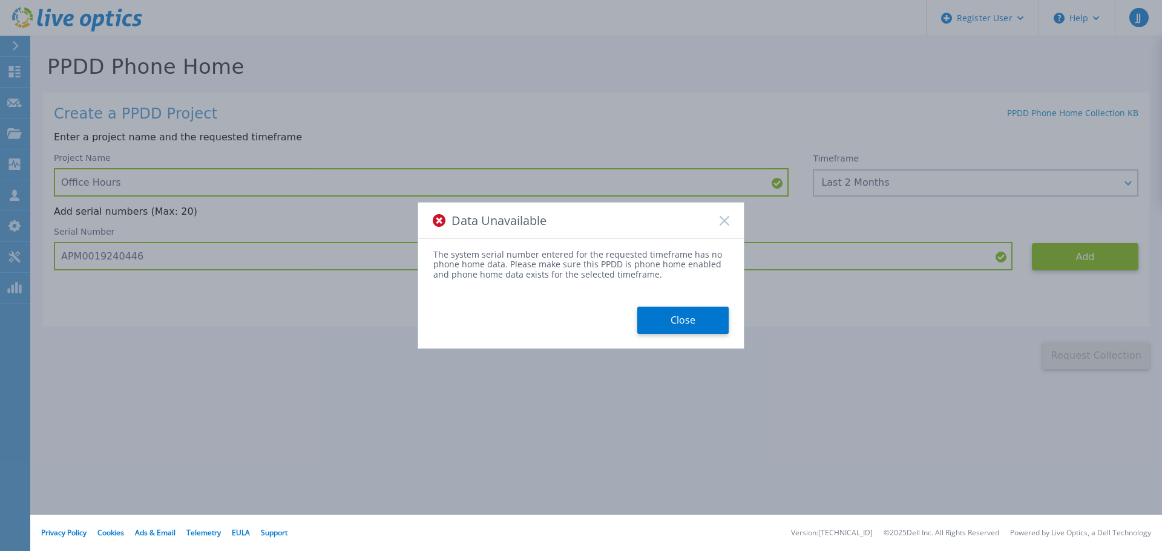 The height and width of the screenshot is (551, 1162). Describe the element at coordinates (1081, 533) in the screenshot. I see `li: Powered by Live Optics, a Dell Technology` at that location.